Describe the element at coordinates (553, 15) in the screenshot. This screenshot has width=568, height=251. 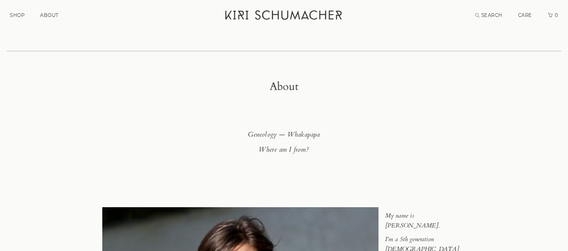
I see `a: Cart` at that location.